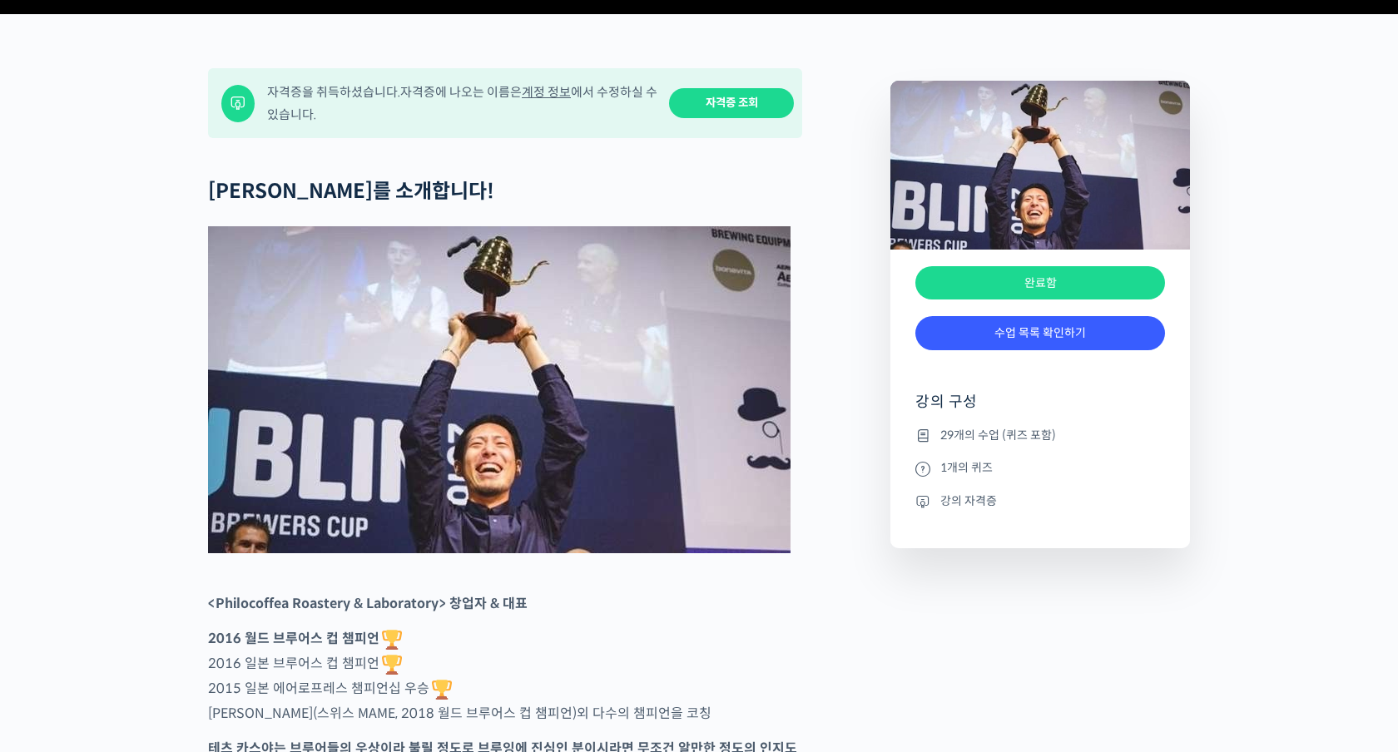 This screenshot has height=752, width=1398. I want to click on a: 홈, so click(57, 548).